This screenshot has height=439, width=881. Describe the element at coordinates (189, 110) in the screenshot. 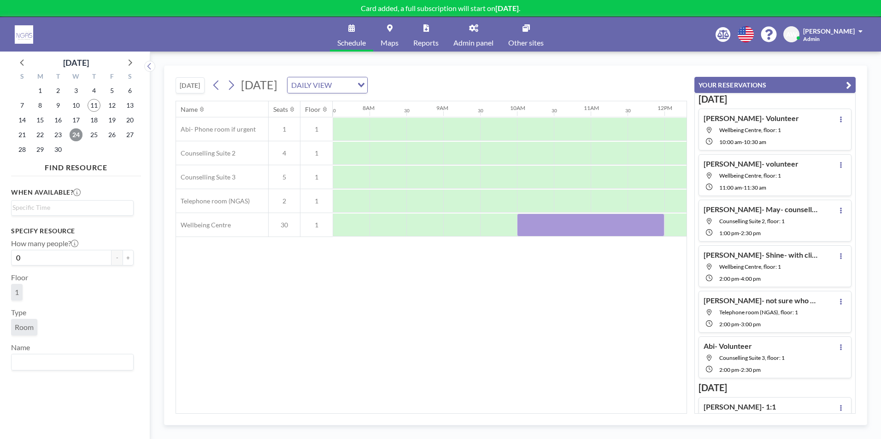

I see `div: Name` at that location.